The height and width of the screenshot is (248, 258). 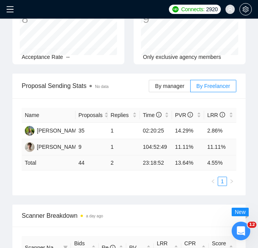 I want to click on span: By Freelancer, so click(x=213, y=86).